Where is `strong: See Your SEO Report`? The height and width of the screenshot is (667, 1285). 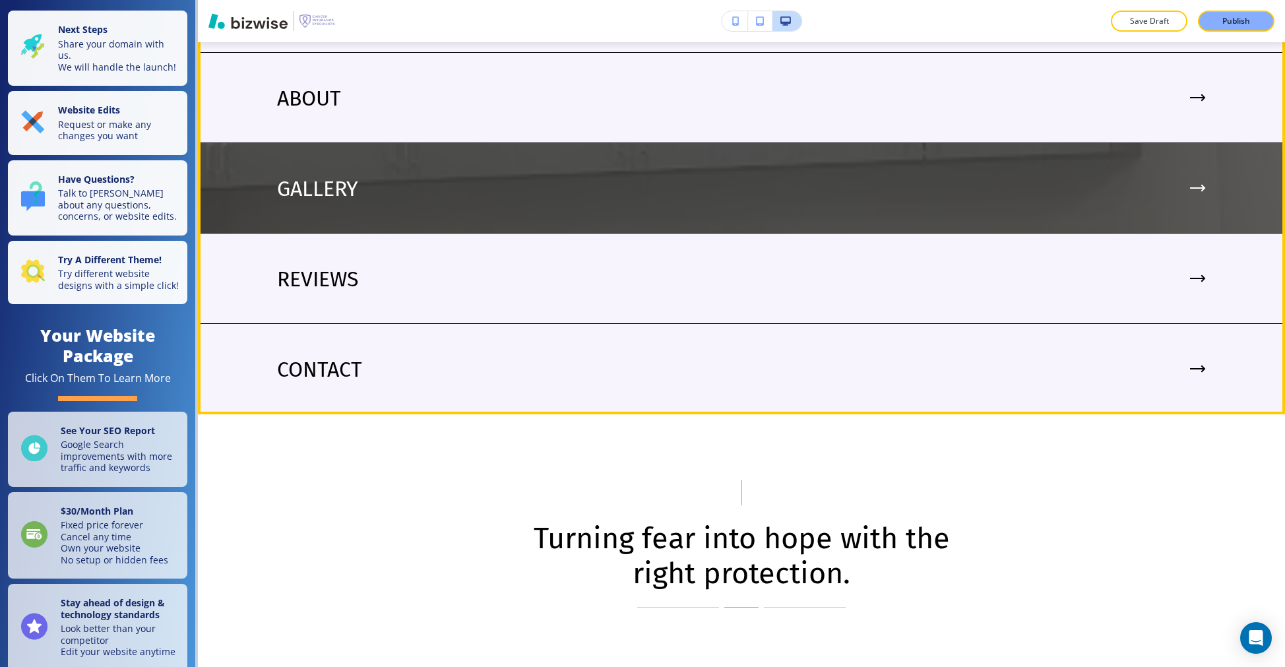 strong: See Your SEO Report is located at coordinates (108, 430).